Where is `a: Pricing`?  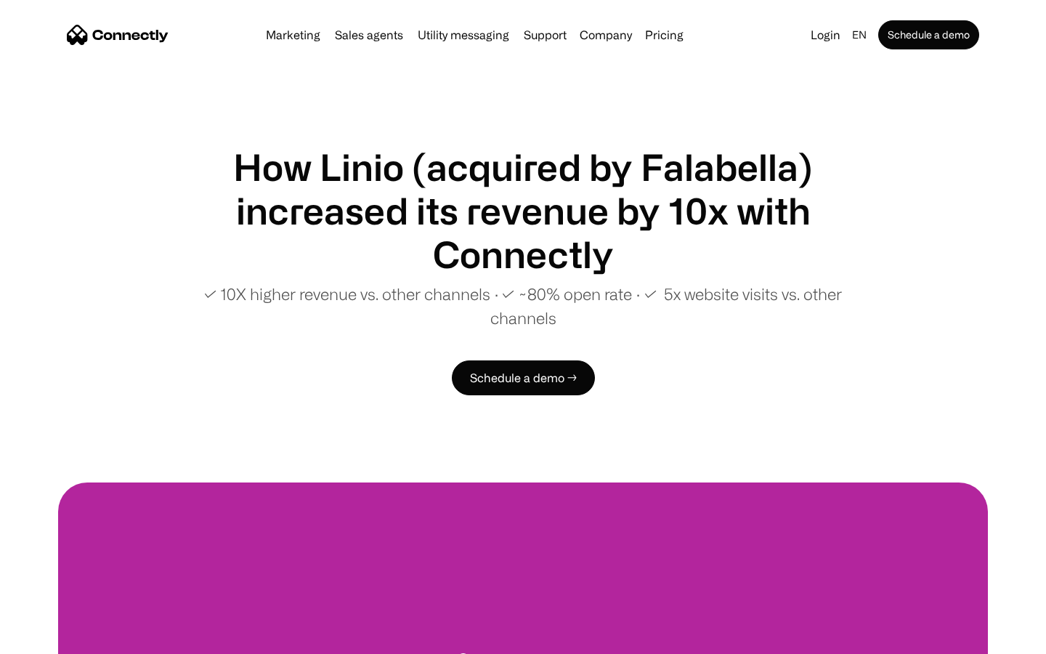
a: Pricing is located at coordinates (664, 35).